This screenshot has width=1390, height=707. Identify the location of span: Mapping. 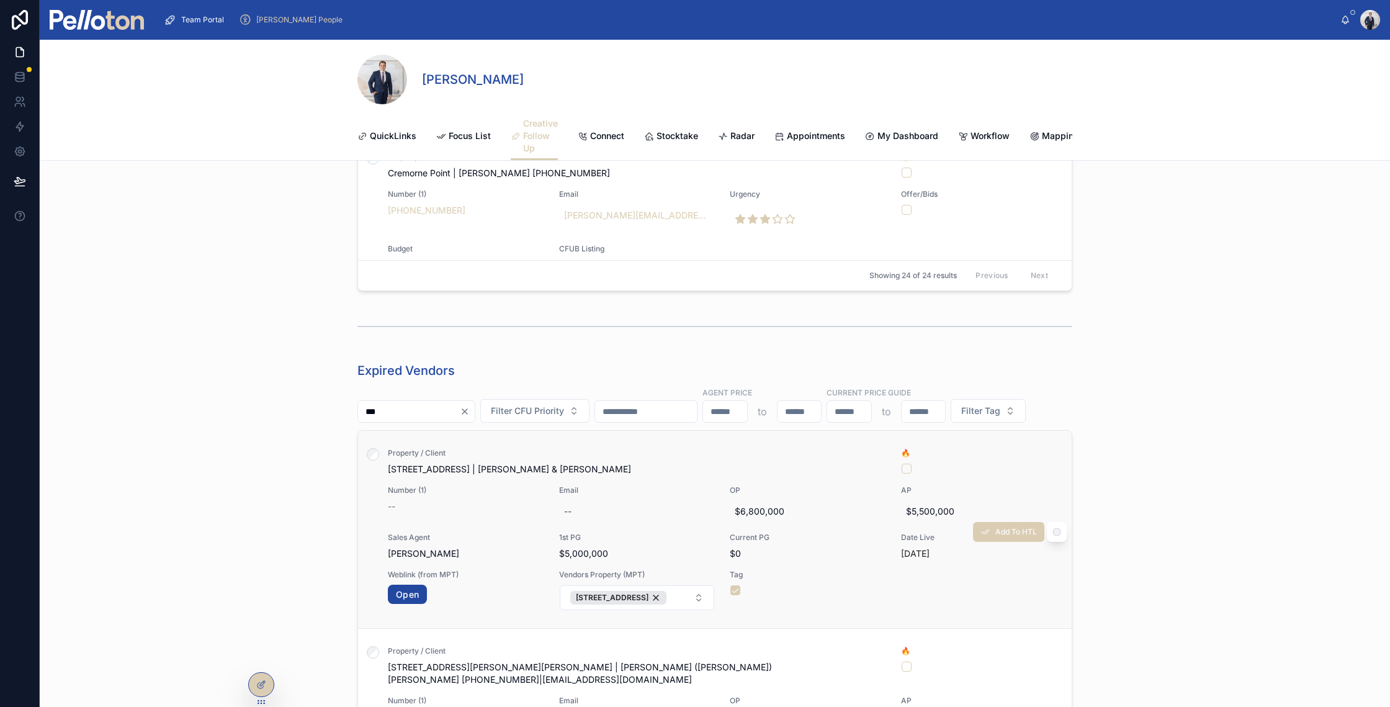
(1060, 136).